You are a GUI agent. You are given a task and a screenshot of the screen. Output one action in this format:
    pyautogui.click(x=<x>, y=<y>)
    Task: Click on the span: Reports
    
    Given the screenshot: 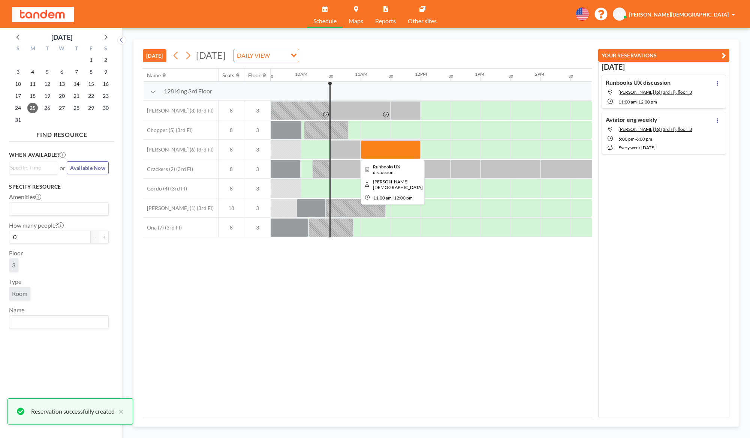 What is the action you would take?
    pyautogui.click(x=385, y=21)
    